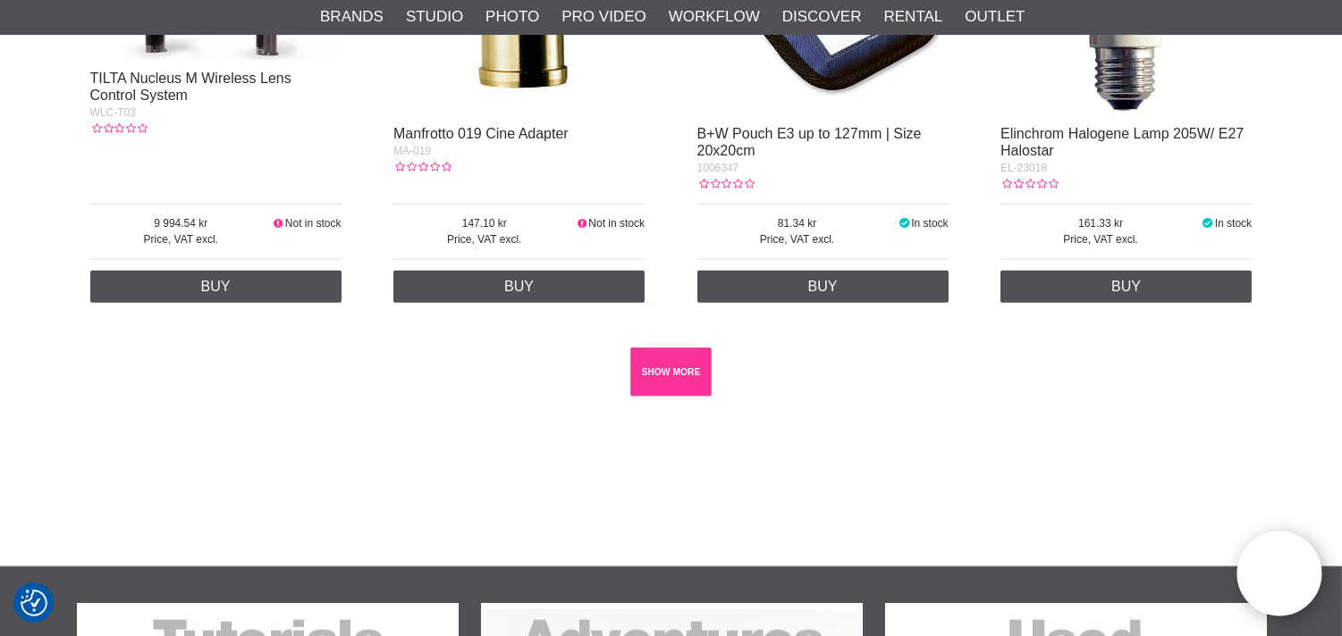 This screenshot has width=1342, height=636. What do you see at coordinates (484, 223) in the screenshot?
I see `span: 147.10` at bounding box center [484, 223].